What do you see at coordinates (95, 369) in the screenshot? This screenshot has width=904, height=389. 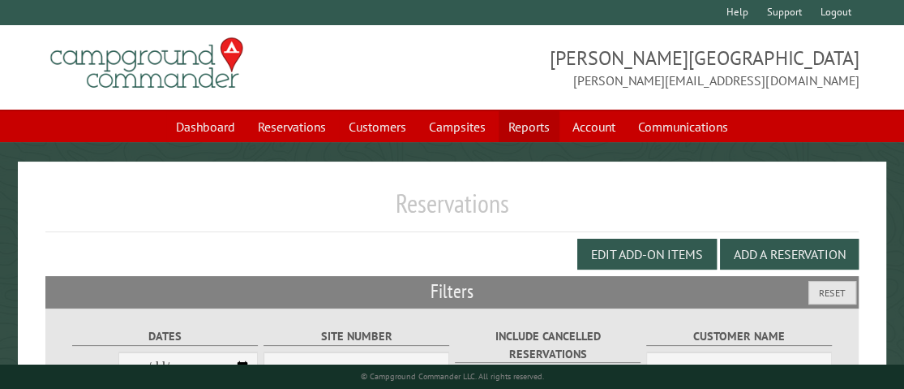 I see `label: From:` at bounding box center [95, 369].